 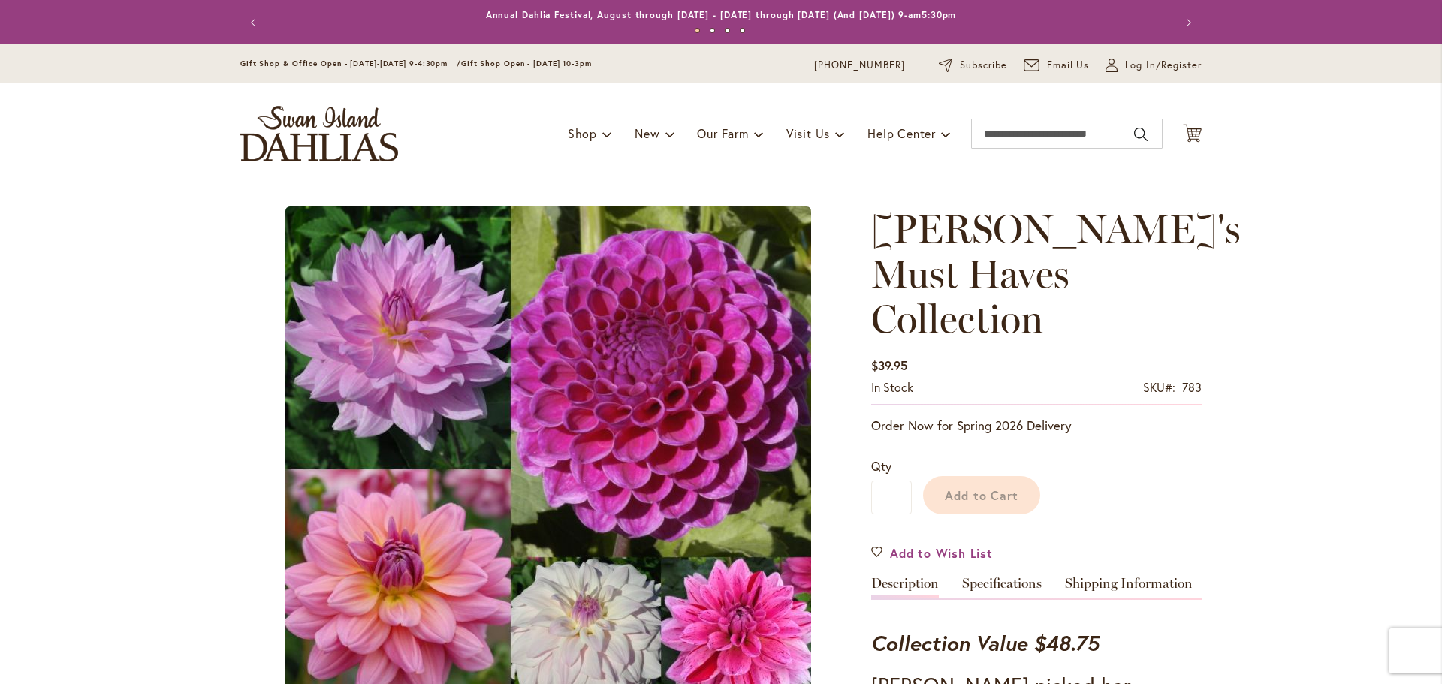 I want to click on button: 4 of 4, so click(x=742, y=30).